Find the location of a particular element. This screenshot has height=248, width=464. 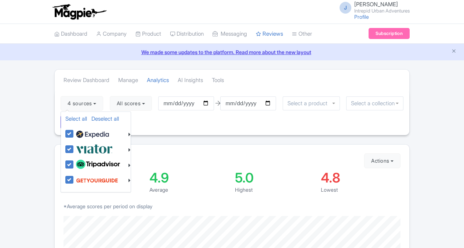

div: Average is located at coordinates (190, 189).